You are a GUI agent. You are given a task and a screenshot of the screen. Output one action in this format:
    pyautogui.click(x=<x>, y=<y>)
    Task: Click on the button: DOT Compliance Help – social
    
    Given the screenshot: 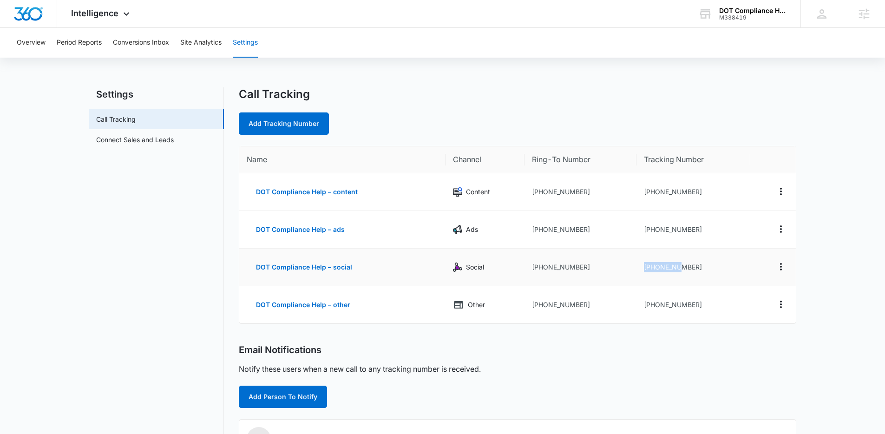 What is the action you would take?
    pyautogui.click(x=304, y=267)
    